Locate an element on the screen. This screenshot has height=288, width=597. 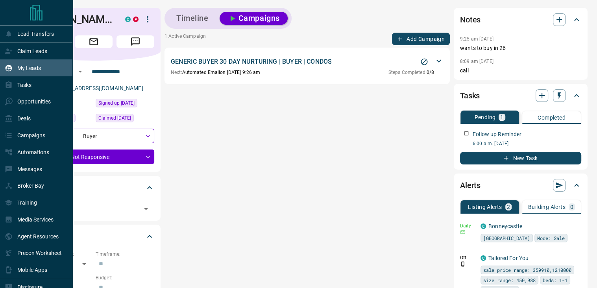
div: Notes is located at coordinates (521, 20).